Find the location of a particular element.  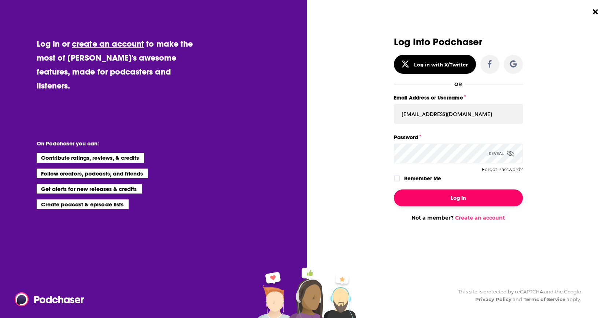

div: Log in with X/Twitter is located at coordinates (441, 65).